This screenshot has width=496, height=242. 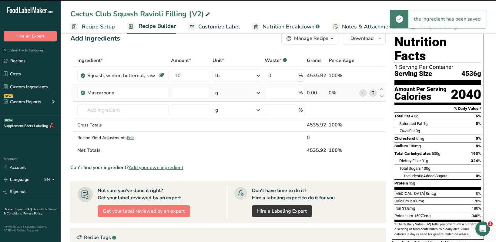 I want to click on div: 0%, so click(x=342, y=93).